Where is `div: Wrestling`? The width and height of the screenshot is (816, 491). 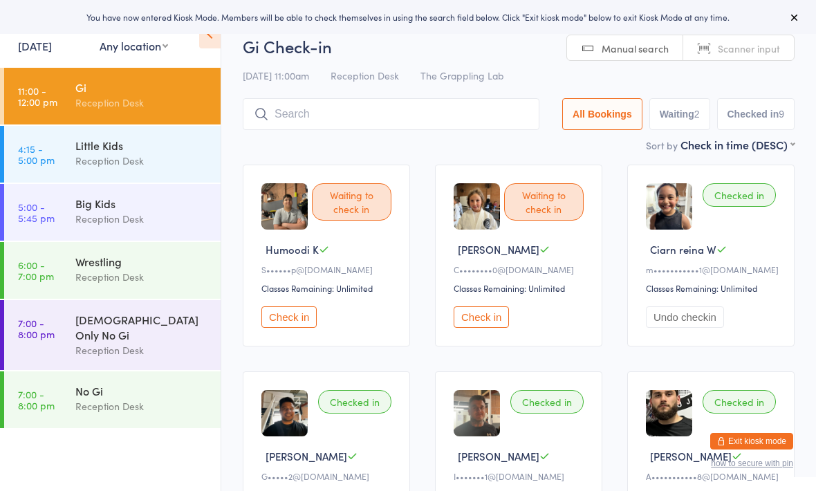 div: Wrestling is located at coordinates (142, 262).